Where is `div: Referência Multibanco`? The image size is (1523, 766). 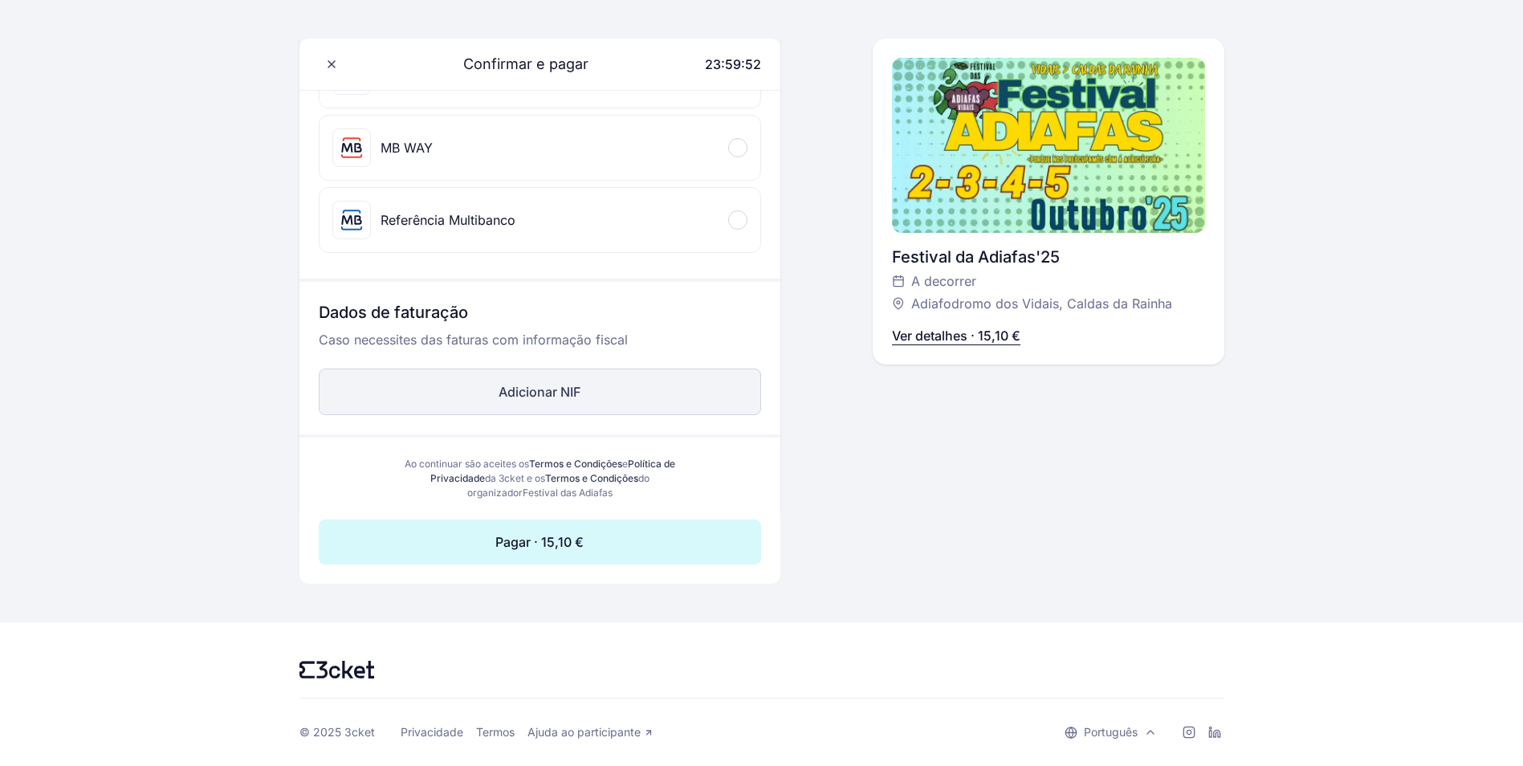
div: Referência Multibanco is located at coordinates (448, 220).